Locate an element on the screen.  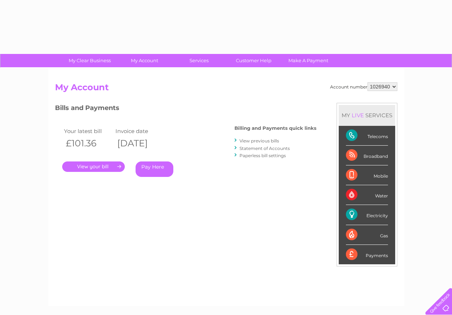
a: Make A Payment is located at coordinates (308, 60).